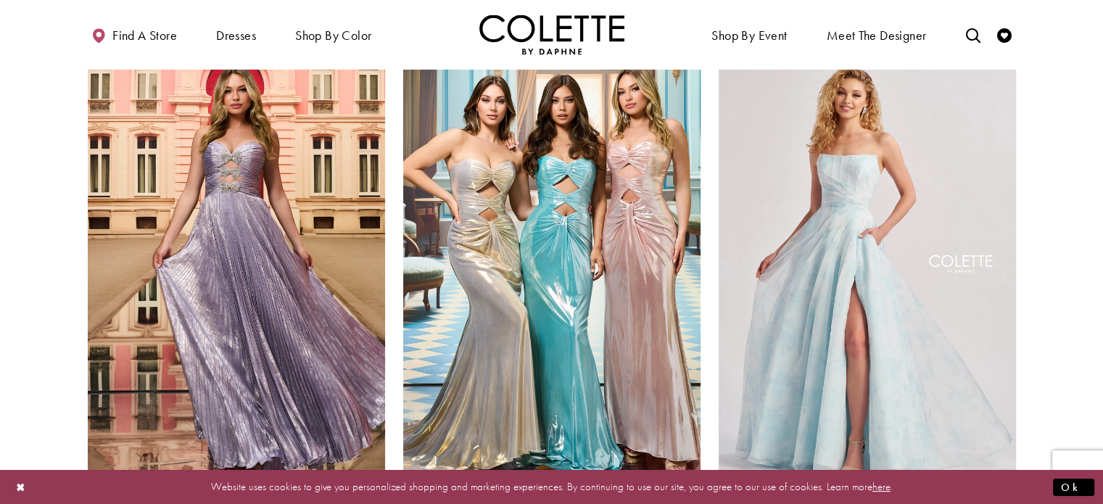 The image size is (1103, 504). What do you see at coordinates (552, 34) in the screenshot?
I see `a: Visit Home Page` at bounding box center [552, 34].